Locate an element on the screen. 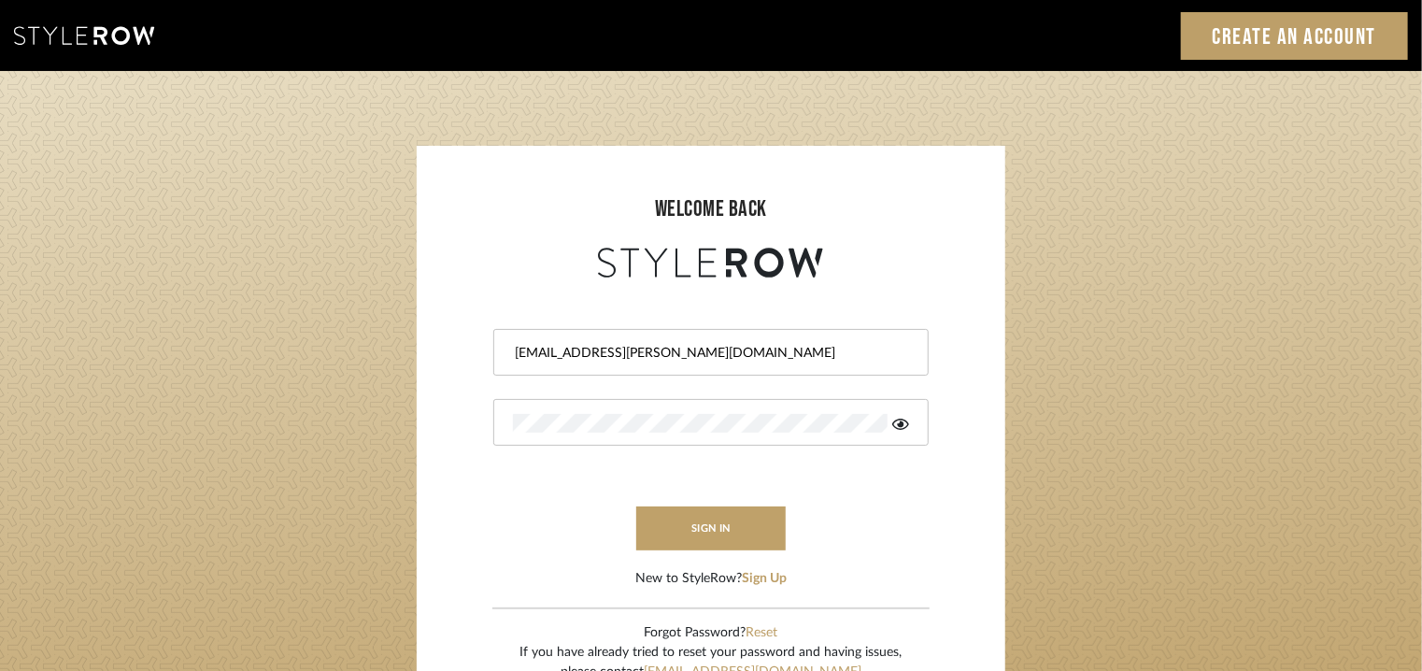 Image resolution: width=1422 pixels, height=671 pixels. a: Create an Account is located at coordinates (1295, 36).